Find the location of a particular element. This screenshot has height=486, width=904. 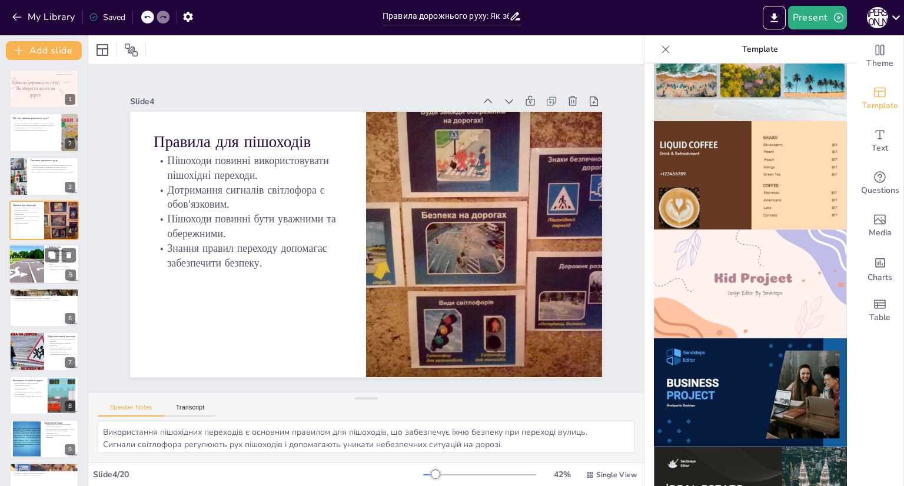

span: Media is located at coordinates (880, 233).